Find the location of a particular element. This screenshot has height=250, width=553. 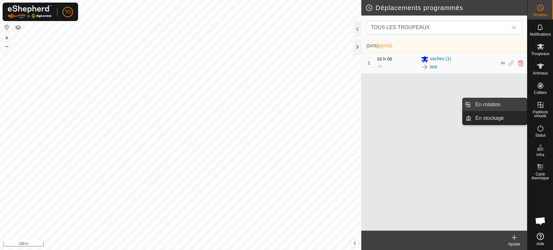

div: Open chat is located at coordinates (540, 221).